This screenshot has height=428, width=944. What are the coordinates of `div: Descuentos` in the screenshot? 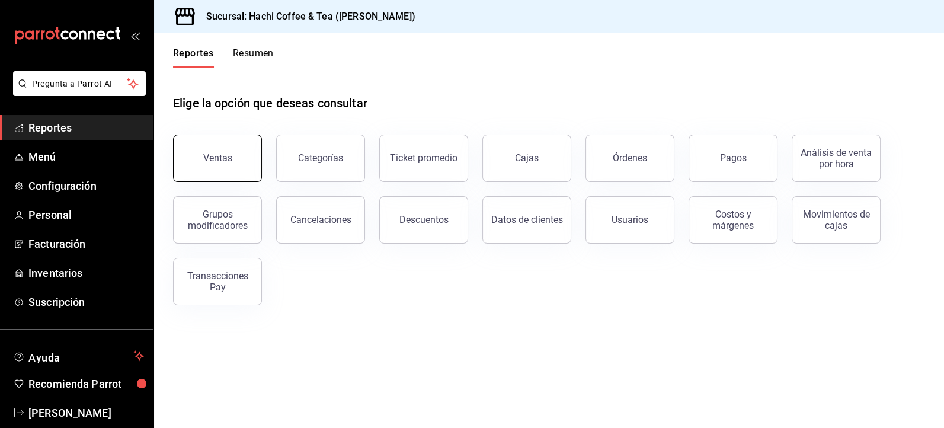 It's located at (424, 219).